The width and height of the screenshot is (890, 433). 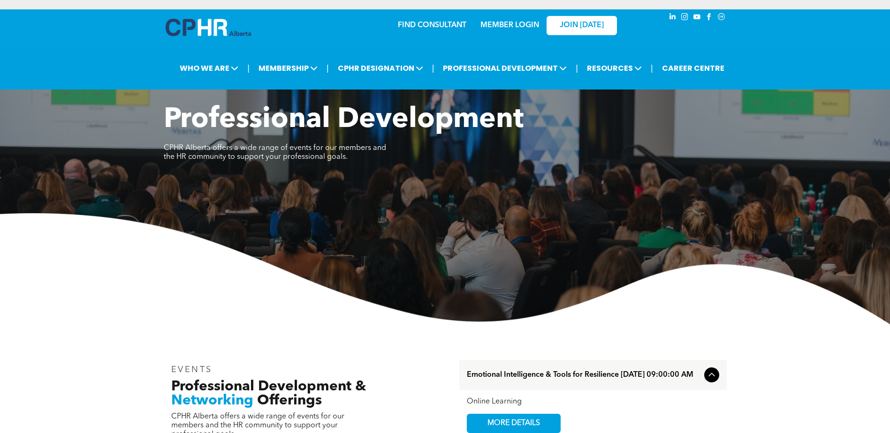 I want to click on a: Social network, so click(x=722, y=18).